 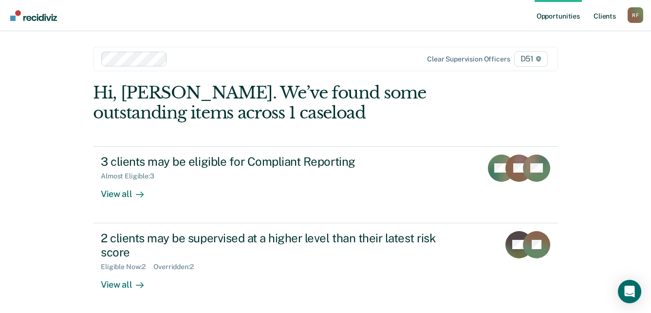 What do you see at coordinates (629, 291) in the screenshot?
I see `div: Open Intercom Messenger` at bounding box center [629, 291].